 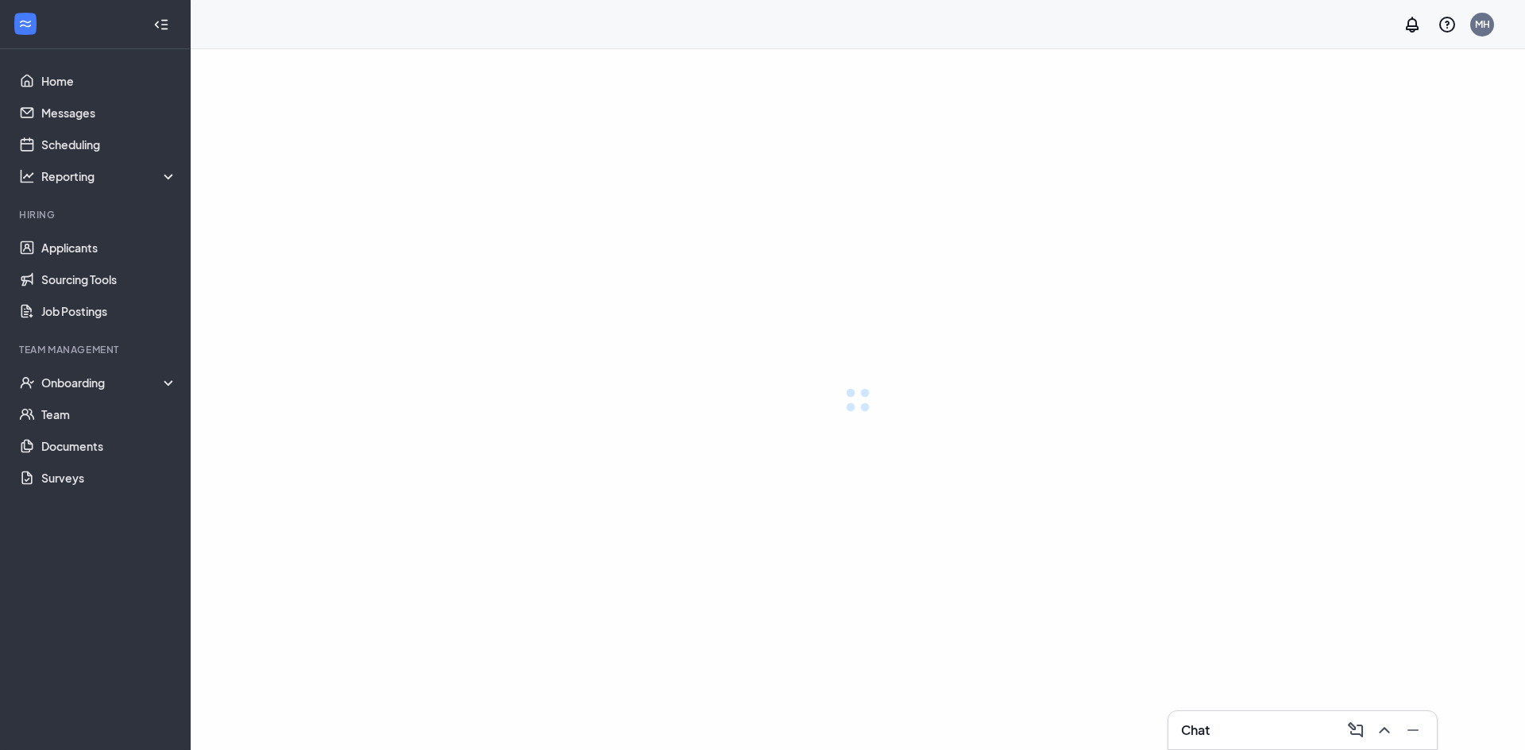 What do you see at coordinates (1412, 25) in the screenshot?
I see `svg: Notifications` at bounding box center [1412, 25].